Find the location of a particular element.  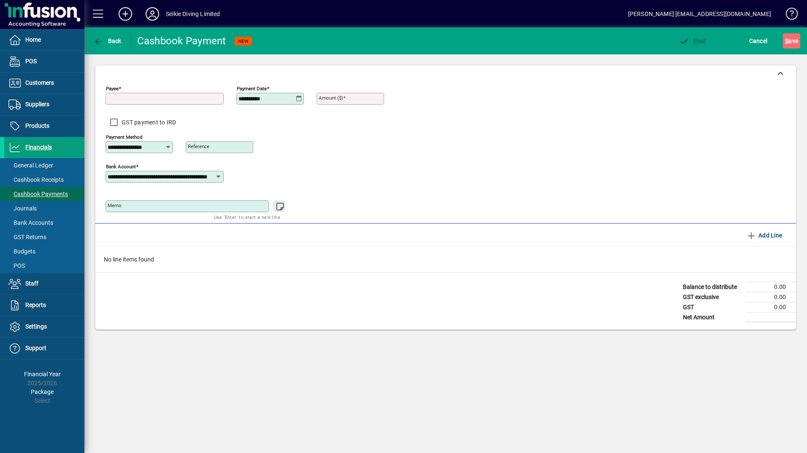

td: Net Amount is located at coordinates (712, 317).